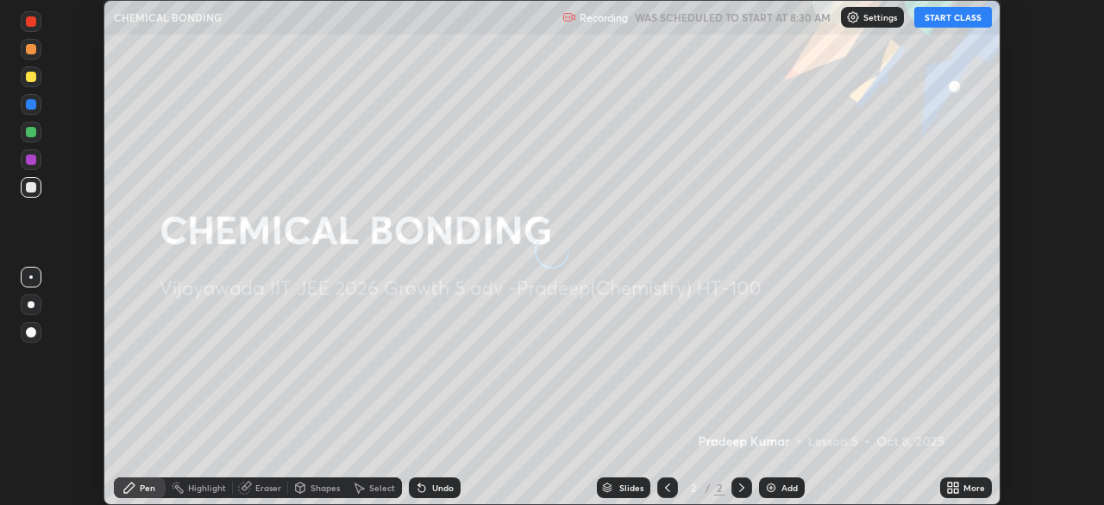 Image resolution: width=1104 pixels, height=505 pixels. I want to click on img: recording.375f2c34.svg, so click(569, 17).